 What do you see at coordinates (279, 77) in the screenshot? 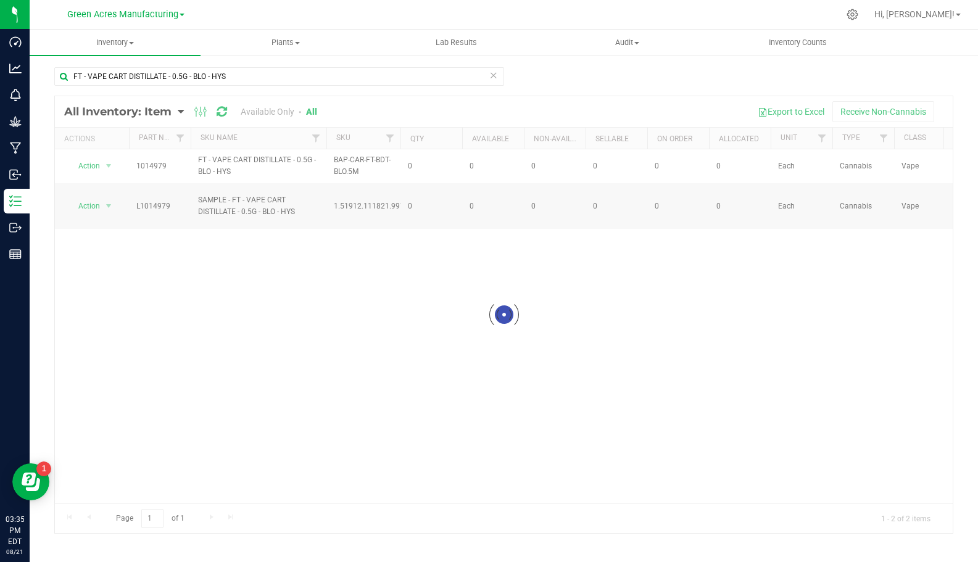
I see `input: Search Item Name, Retail Display Name, SKU, Part Number...` at bounding box center [279, 77].